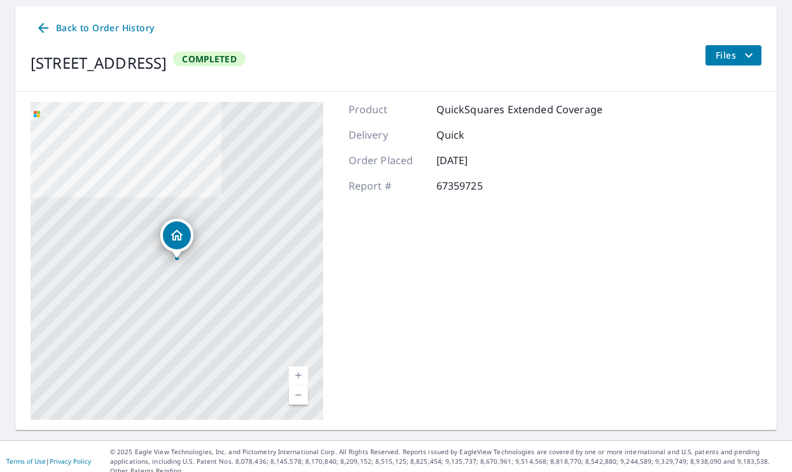 This screenshot has height=472, width=792. Describe the element at coordinates (474, 135) in the screenshot. I see `p: Quick` at that location.